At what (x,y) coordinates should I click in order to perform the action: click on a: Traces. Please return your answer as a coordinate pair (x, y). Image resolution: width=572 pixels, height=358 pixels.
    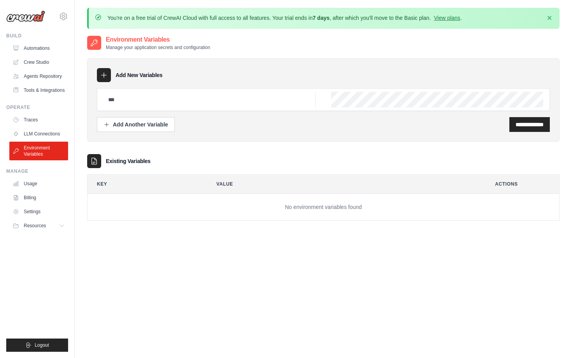
    Looking at the image, I should click on (39, 120).